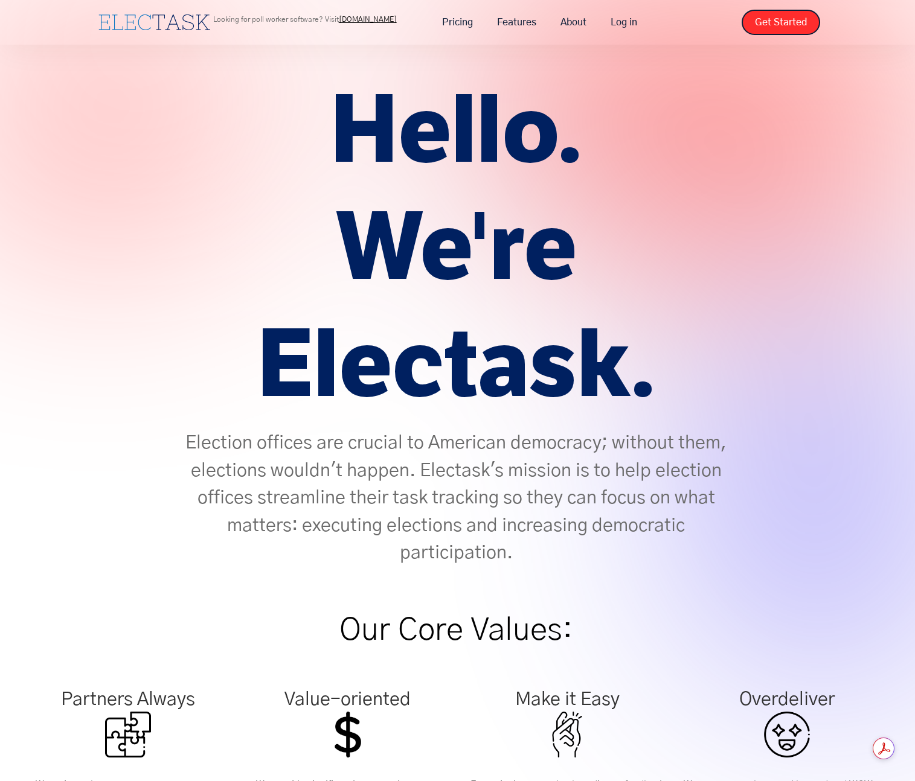  What do you see at coordinates (456, 248) in the screenshot?
I see `h1: Hello. We're Electask.` at bounding box center [456, 248].